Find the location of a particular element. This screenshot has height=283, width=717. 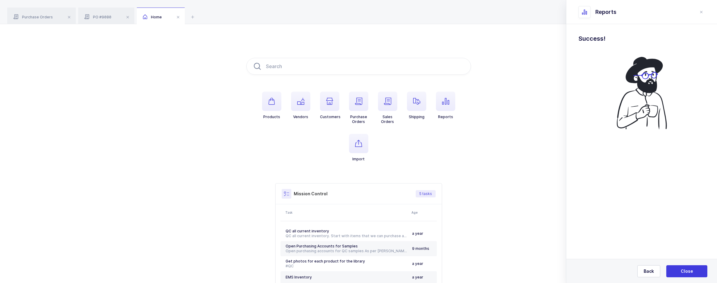

button: Products is located at coordinates (272, 106).